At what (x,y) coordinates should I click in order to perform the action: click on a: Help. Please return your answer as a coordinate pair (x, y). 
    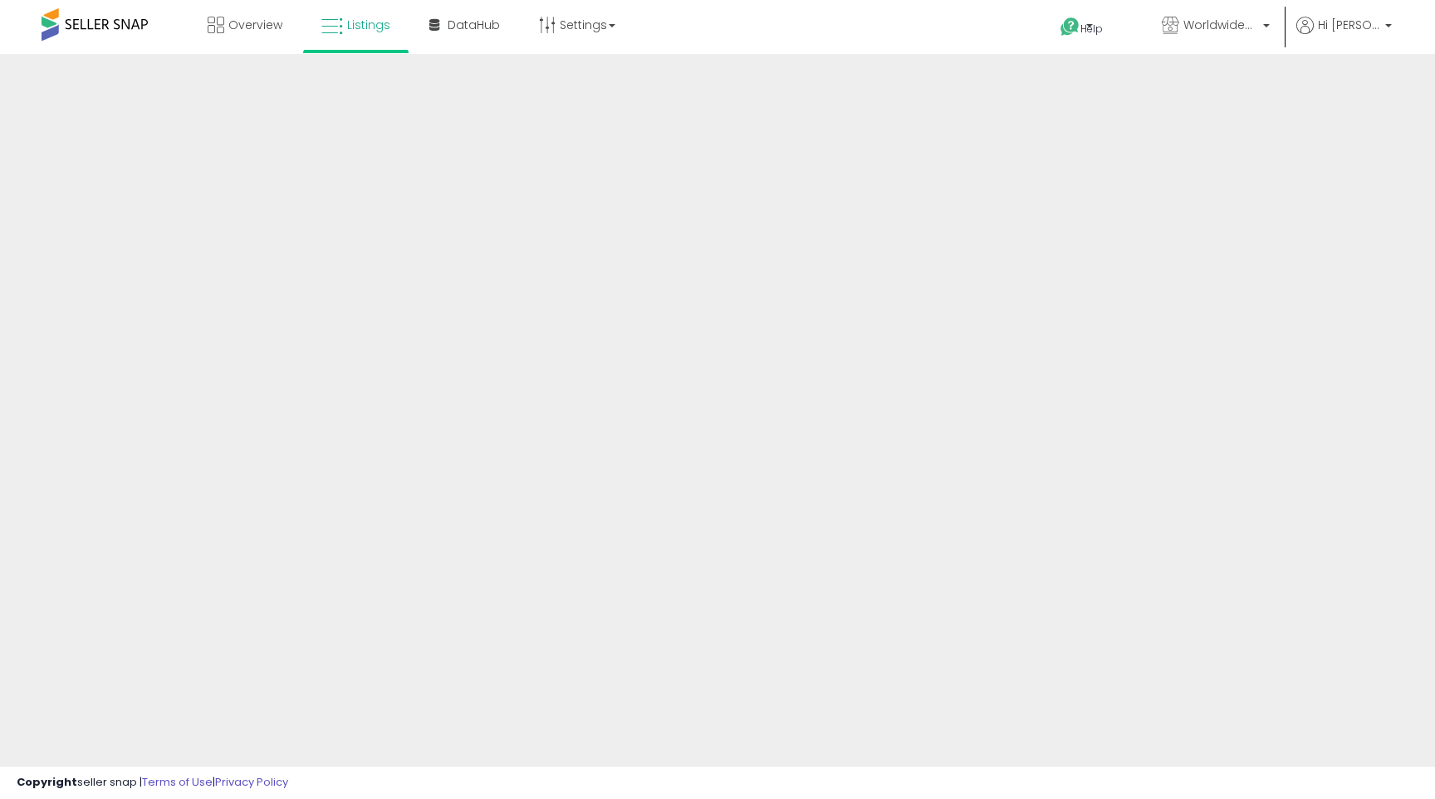
    Looking at the image, I should click on (1091, 29).